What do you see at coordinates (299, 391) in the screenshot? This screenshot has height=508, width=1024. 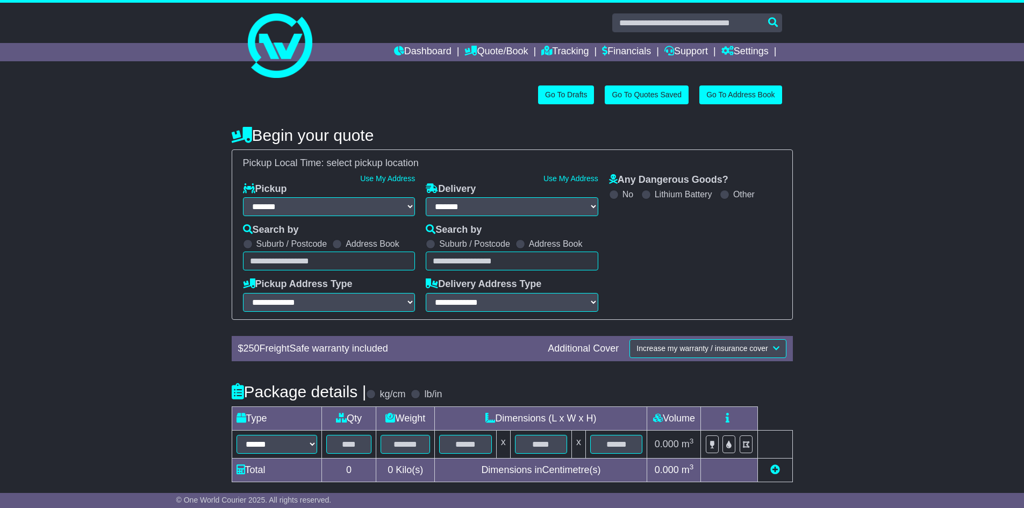 I see `h4: Package details |` at bounding box center [299, 391].